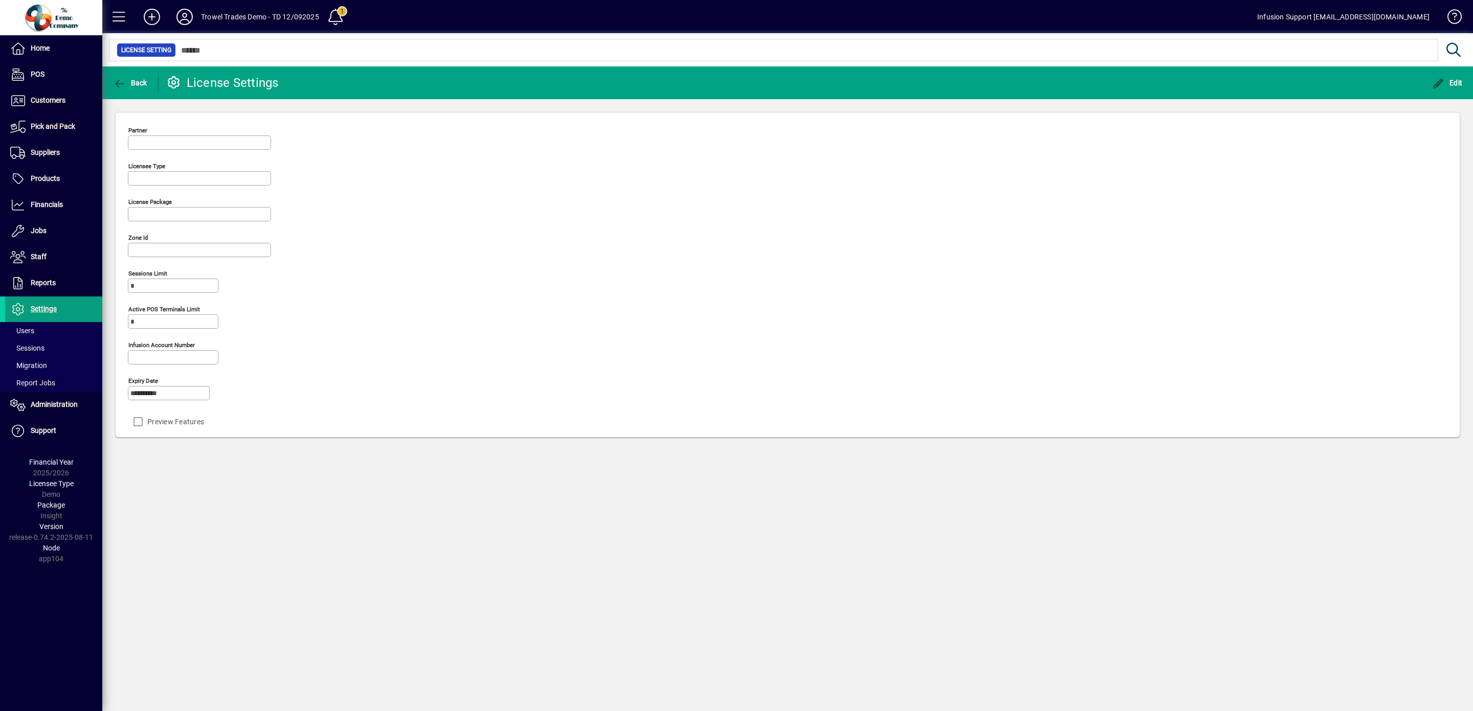  I want to click on span: Jobs, so click(38, 231).